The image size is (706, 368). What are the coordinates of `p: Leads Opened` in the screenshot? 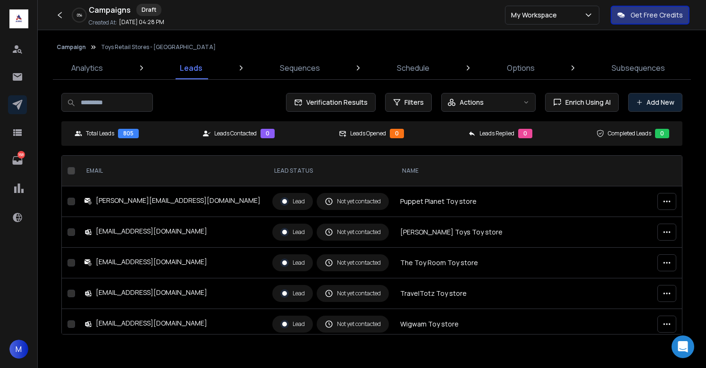 It's located at (368, 133).